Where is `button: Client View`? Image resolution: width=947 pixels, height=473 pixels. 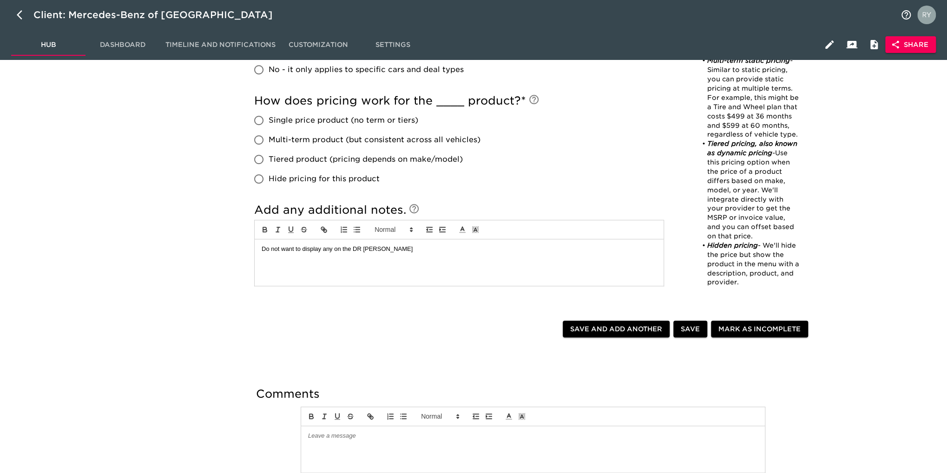
button: Client View is located at coordinates (852, 45).